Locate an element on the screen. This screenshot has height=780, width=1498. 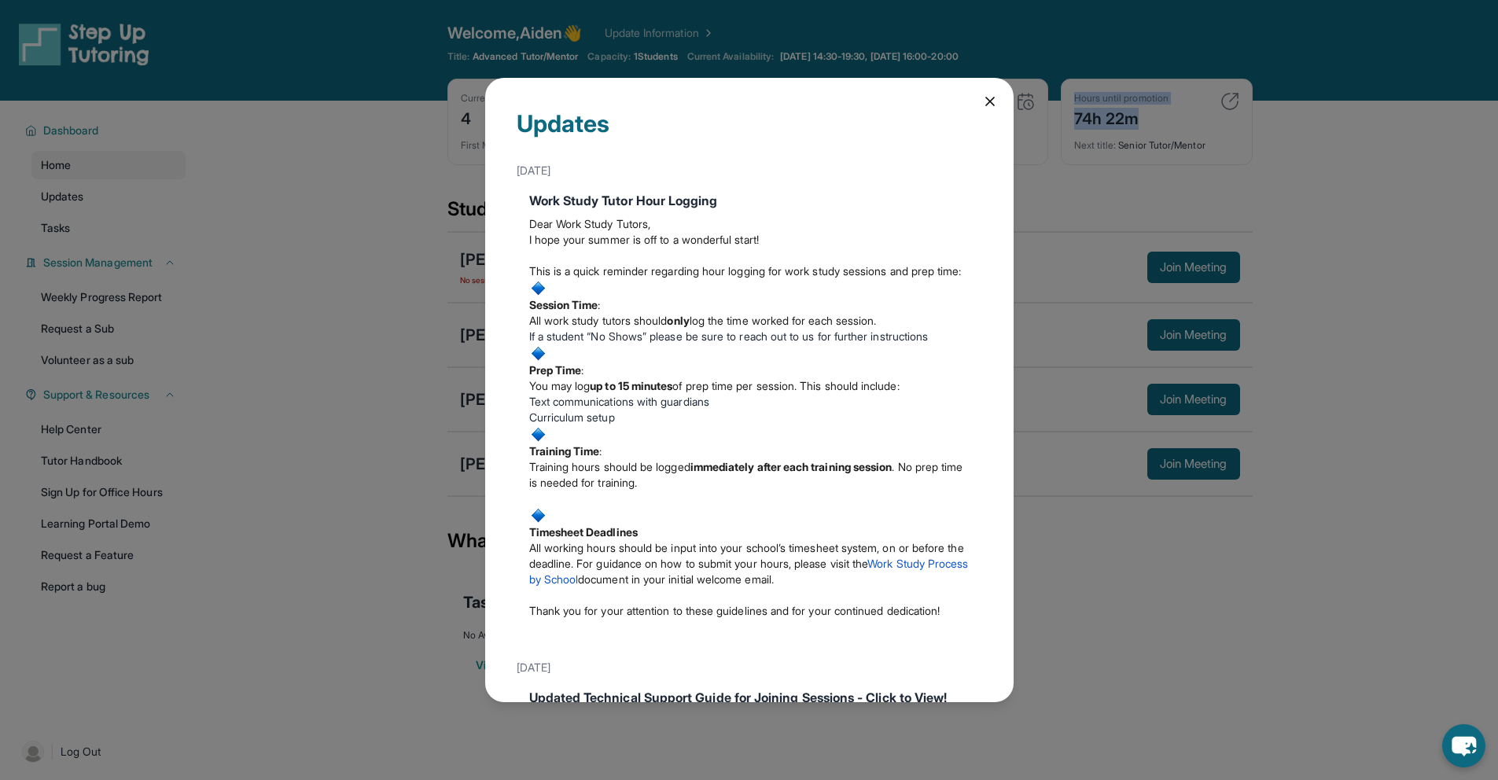
span: You may log is located at coordinates (560, 385).